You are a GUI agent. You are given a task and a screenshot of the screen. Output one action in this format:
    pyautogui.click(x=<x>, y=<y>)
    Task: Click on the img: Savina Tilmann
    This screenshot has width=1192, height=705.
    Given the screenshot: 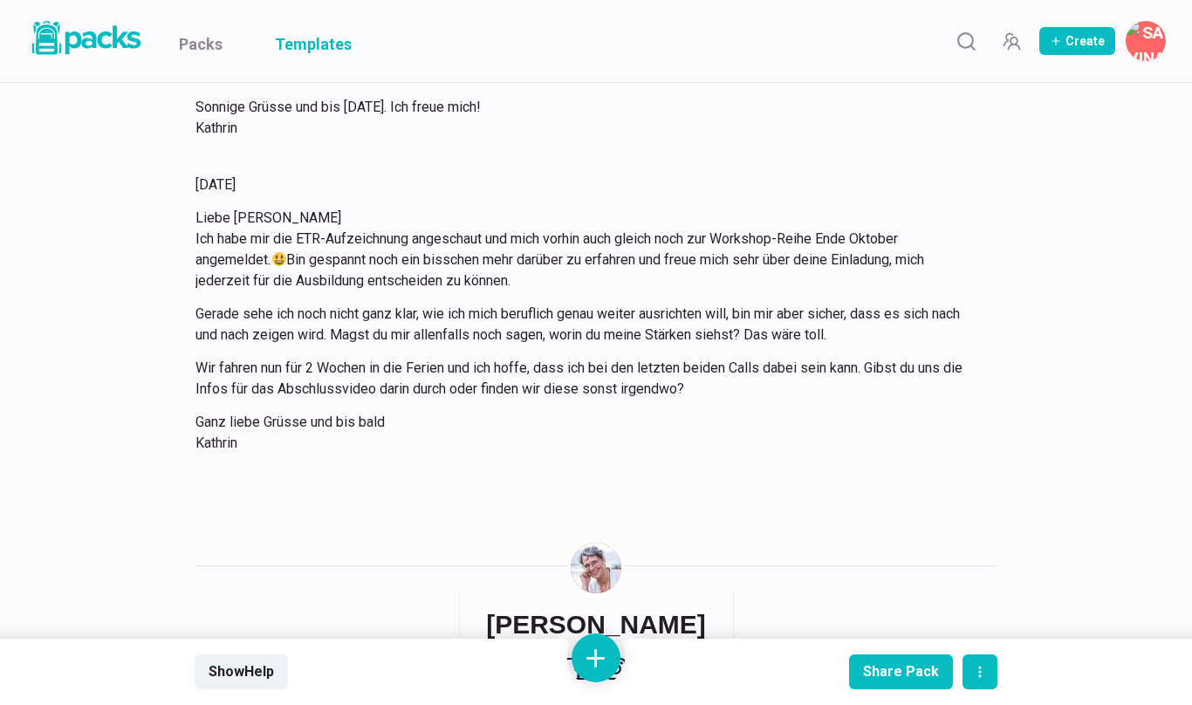 What is the action you would take?
    pyautogui.click(x=596, y=568)
    